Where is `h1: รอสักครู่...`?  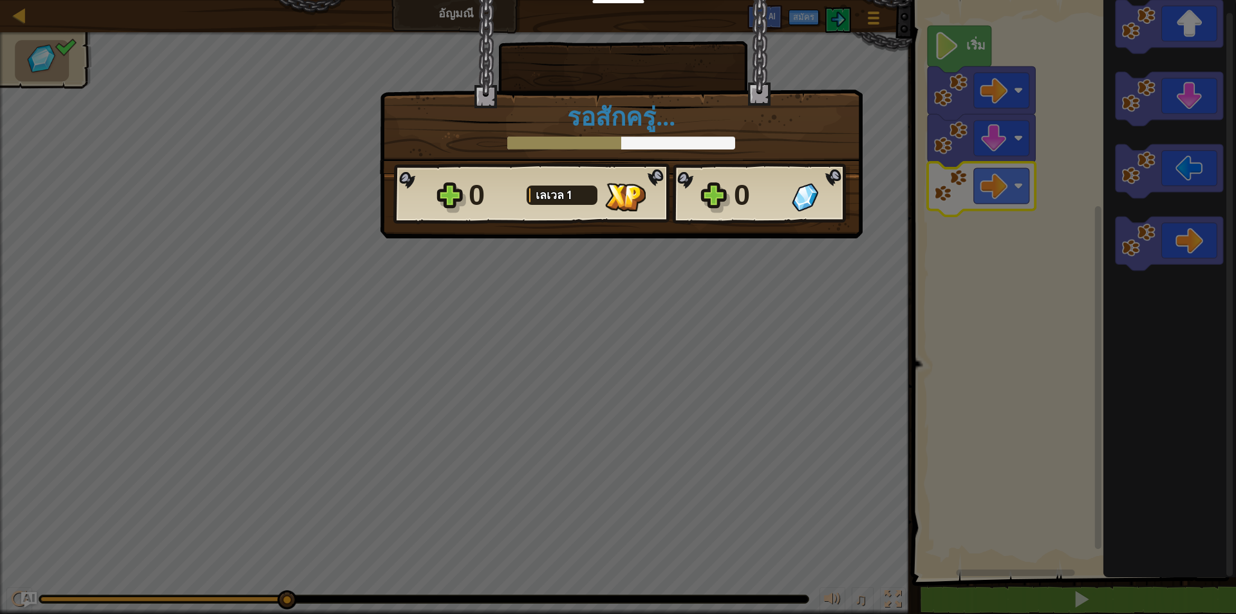
h1: รอสักครู่... is located at coordinates (621, 117).